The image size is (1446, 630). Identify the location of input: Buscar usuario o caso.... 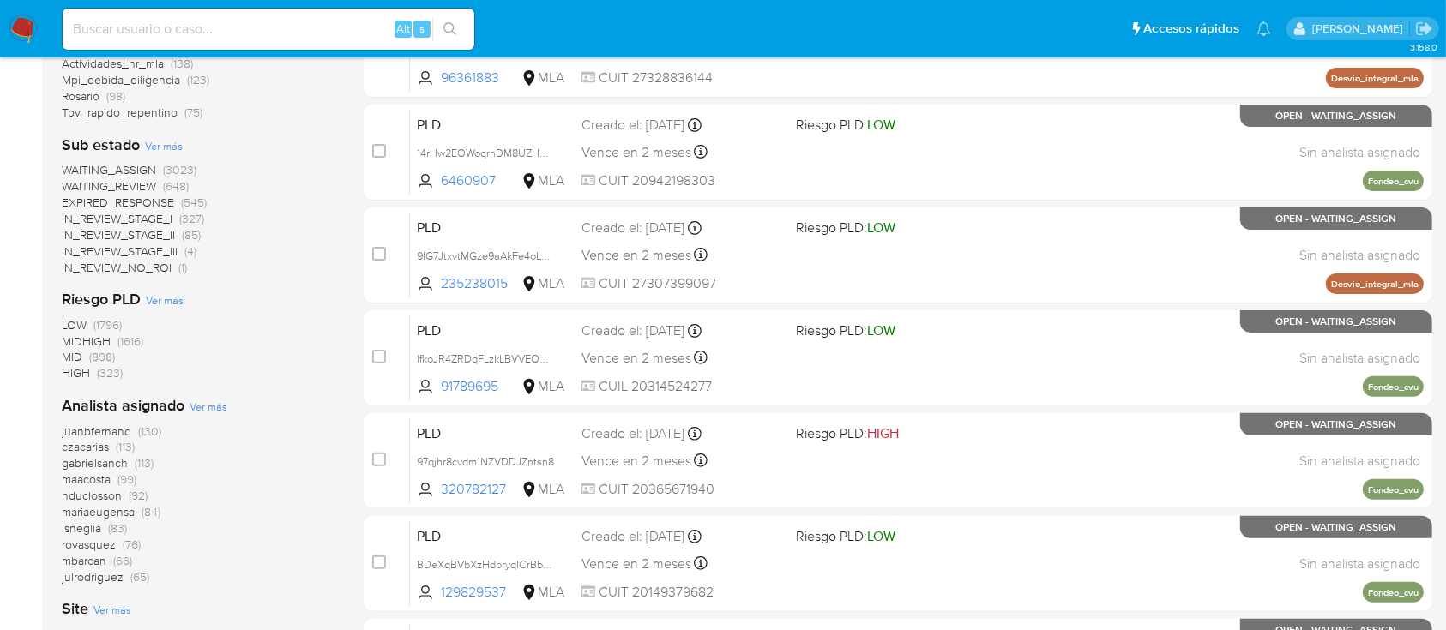
(268, 29).